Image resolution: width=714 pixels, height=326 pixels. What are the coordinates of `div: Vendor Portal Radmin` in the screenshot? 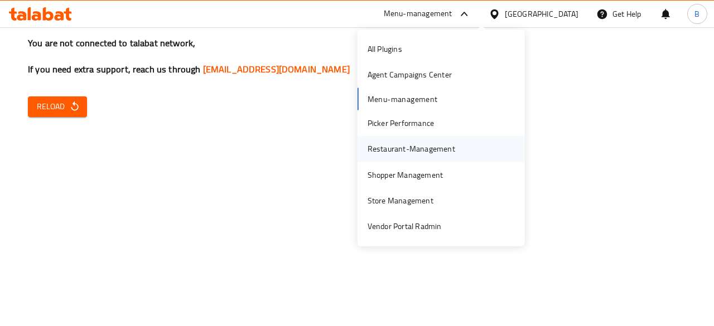 It's located at (405, 227).